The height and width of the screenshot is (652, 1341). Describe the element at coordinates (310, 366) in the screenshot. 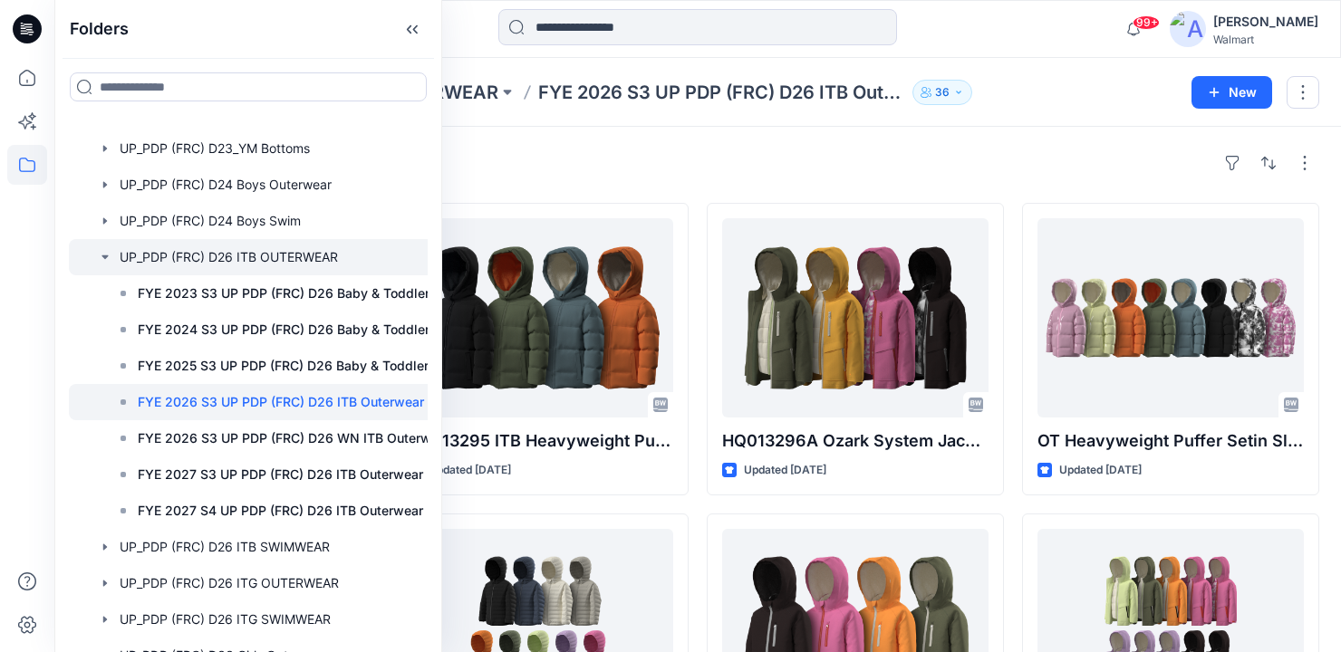

I see `p: FYE 2025 S3 UP PDP (FRC) D26 Baby & Toddler Boy Outerwear` at that location.